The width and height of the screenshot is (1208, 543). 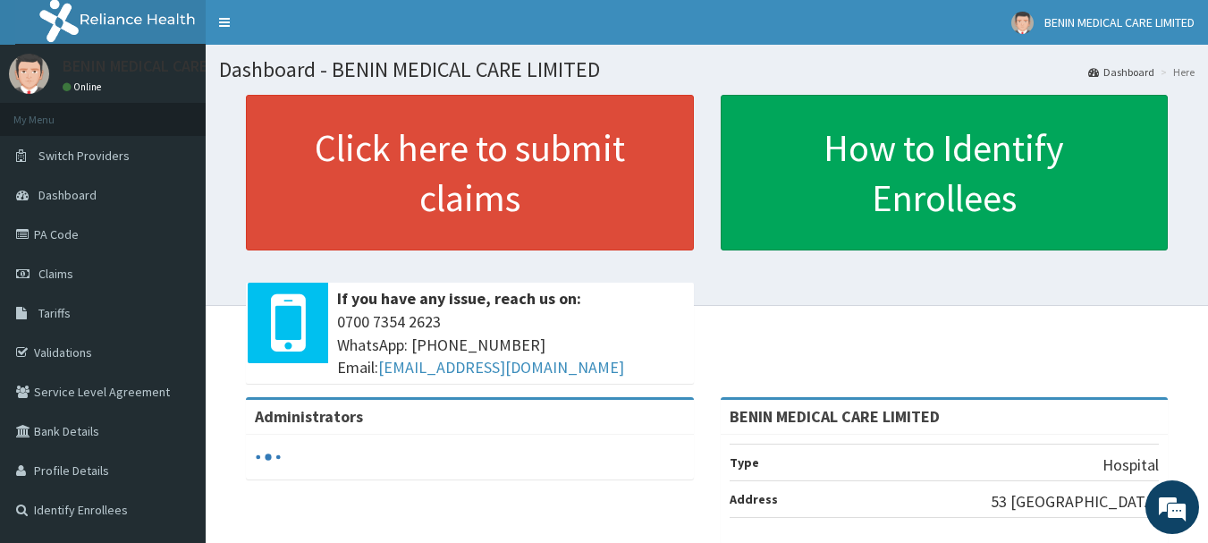 What do you see at coordinates (459, 298) in the screenshot?
I see `b: If you have any issue, reach us on:` at bounding box center [459, 298].